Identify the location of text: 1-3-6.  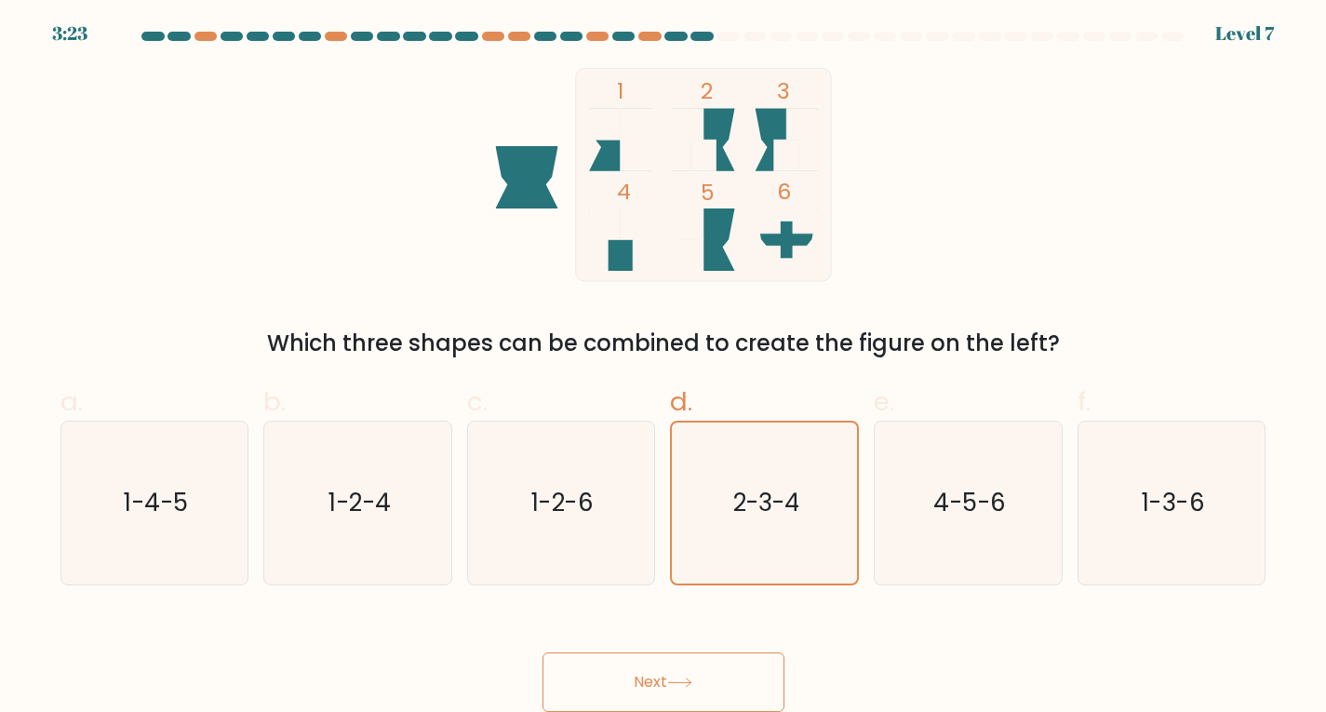
(1174, 503).